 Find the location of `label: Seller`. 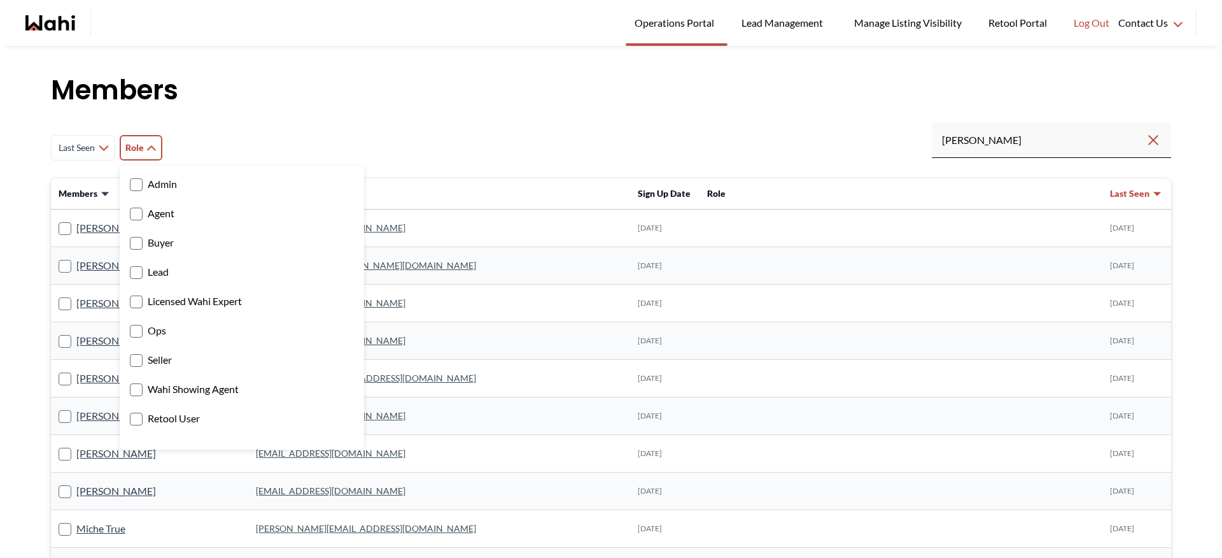

label: Seller is located at coordinates (242, 360).